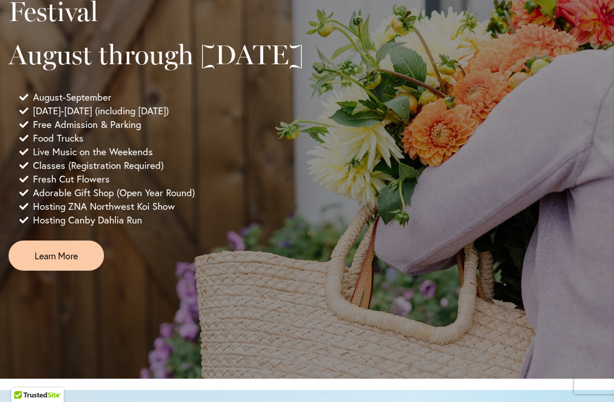 This screenshot has height=402, width=614. What do you see at coordinates (56, 255) in the screenshot?
I see `a: Learn More` at bounding box center [56, 255].